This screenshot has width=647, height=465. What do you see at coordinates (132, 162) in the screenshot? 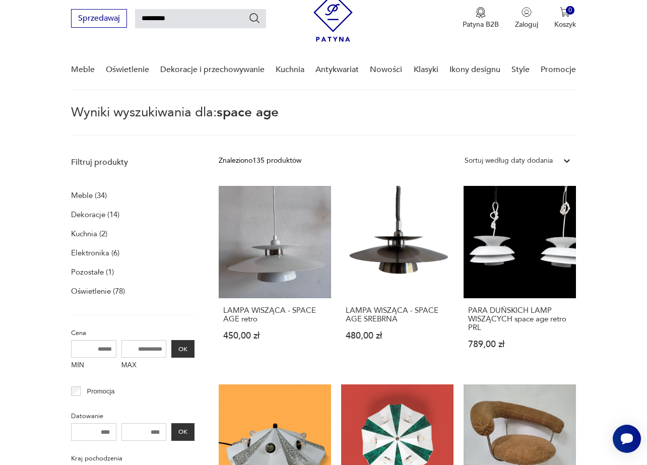
I see `p: Filtruj produkty` at bounding box center [132, 162].